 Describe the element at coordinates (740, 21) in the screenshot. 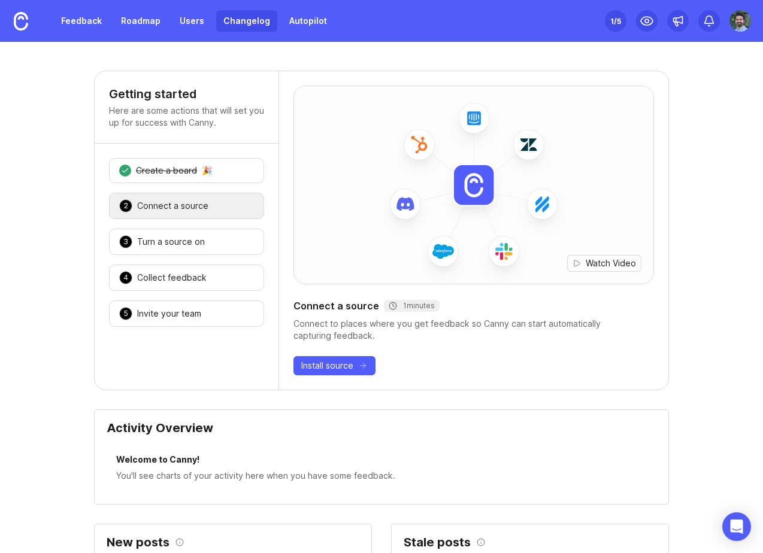

I see `img: Rishin Banker` at that location.